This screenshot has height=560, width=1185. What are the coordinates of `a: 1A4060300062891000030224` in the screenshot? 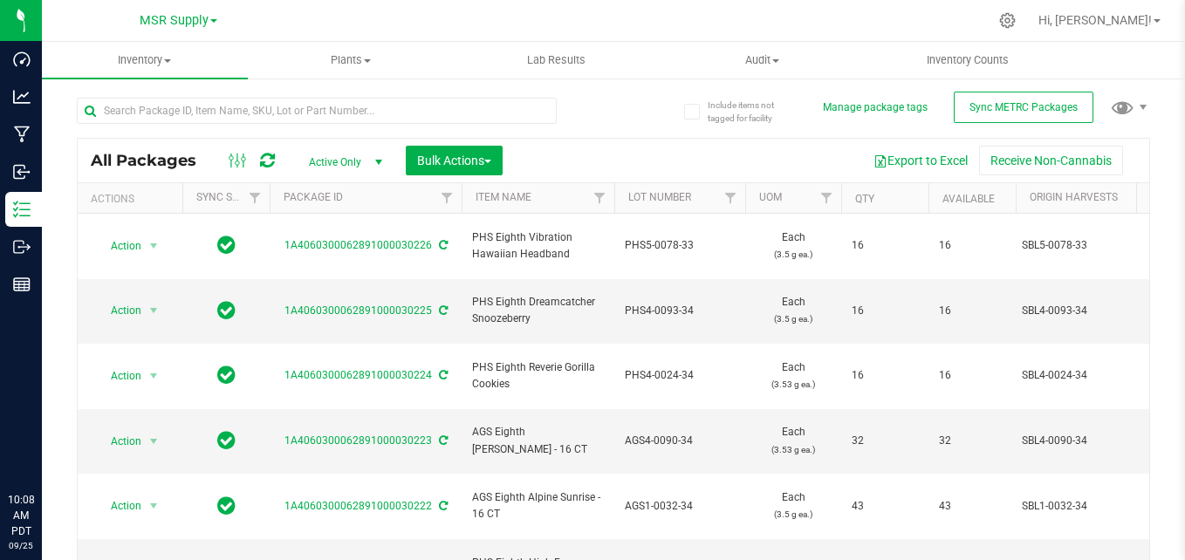 It's located at (358, 375).